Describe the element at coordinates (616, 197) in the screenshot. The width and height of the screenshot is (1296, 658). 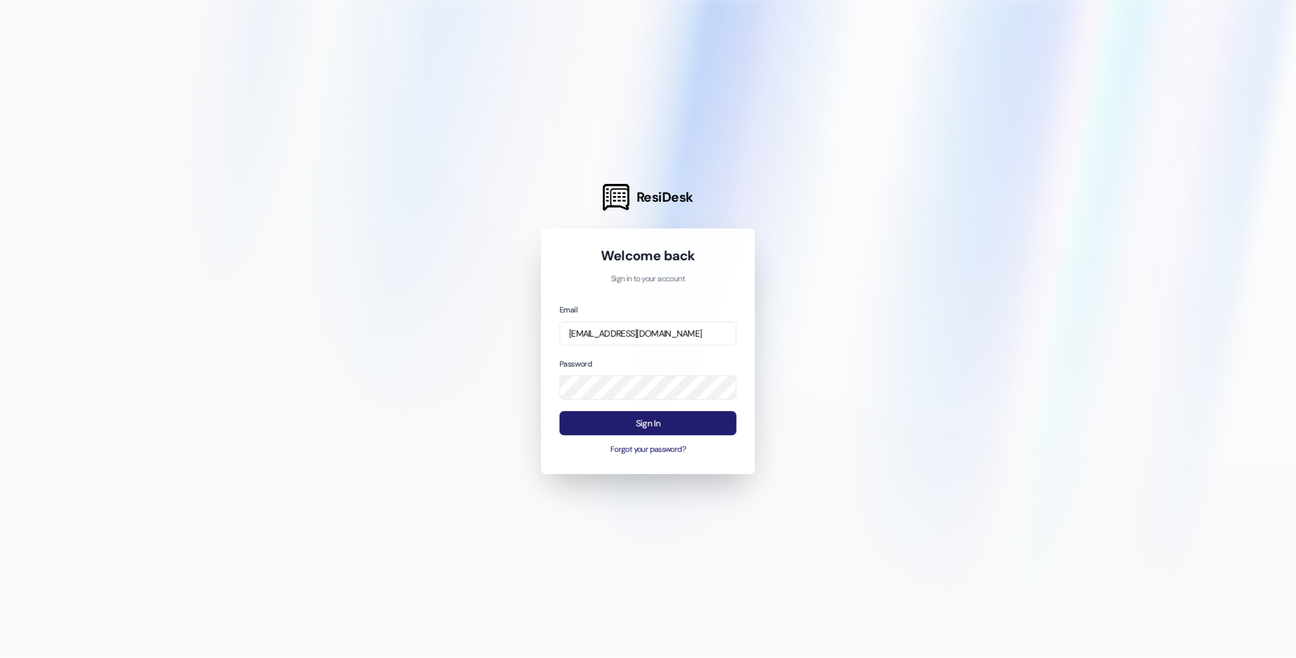
I see `img: ResiDesk Logo` at that location.